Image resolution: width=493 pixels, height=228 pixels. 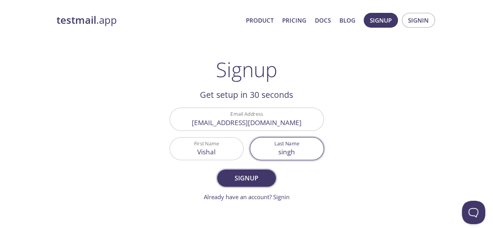 I want to click on h1: Signup, so click(x=247, y=69).